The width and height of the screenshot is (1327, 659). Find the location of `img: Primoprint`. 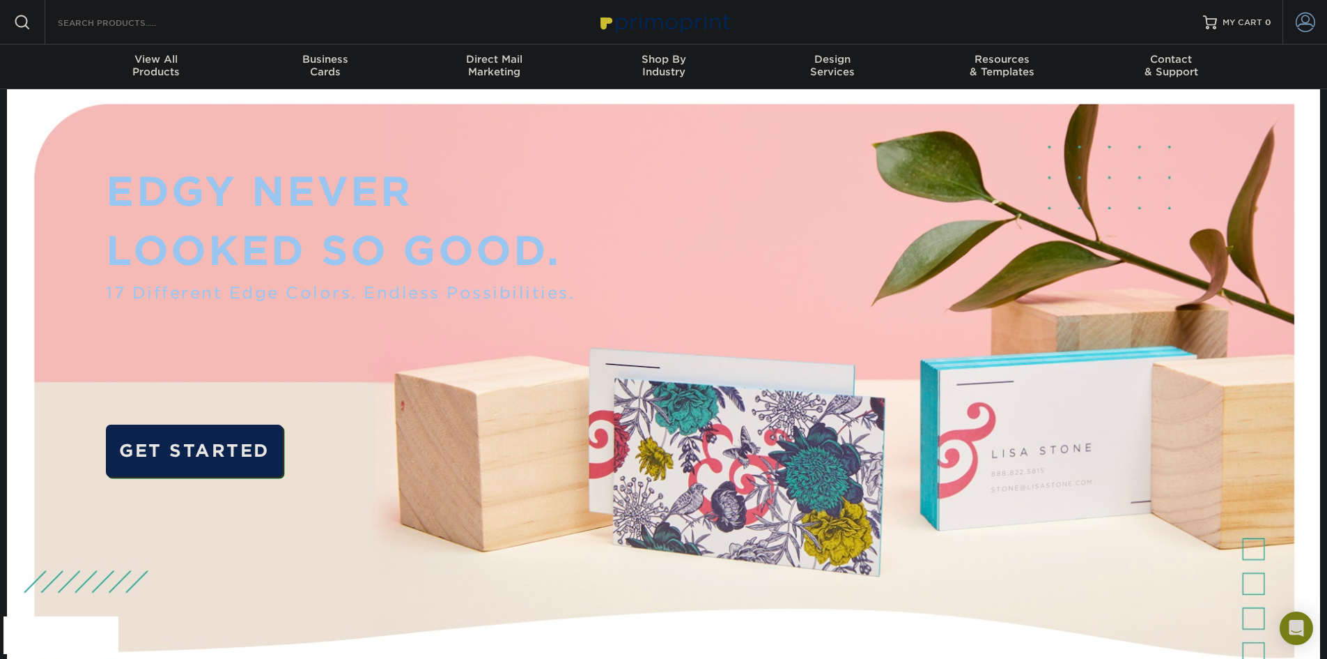

img: Primoprint is located at coordinates (664, 22).